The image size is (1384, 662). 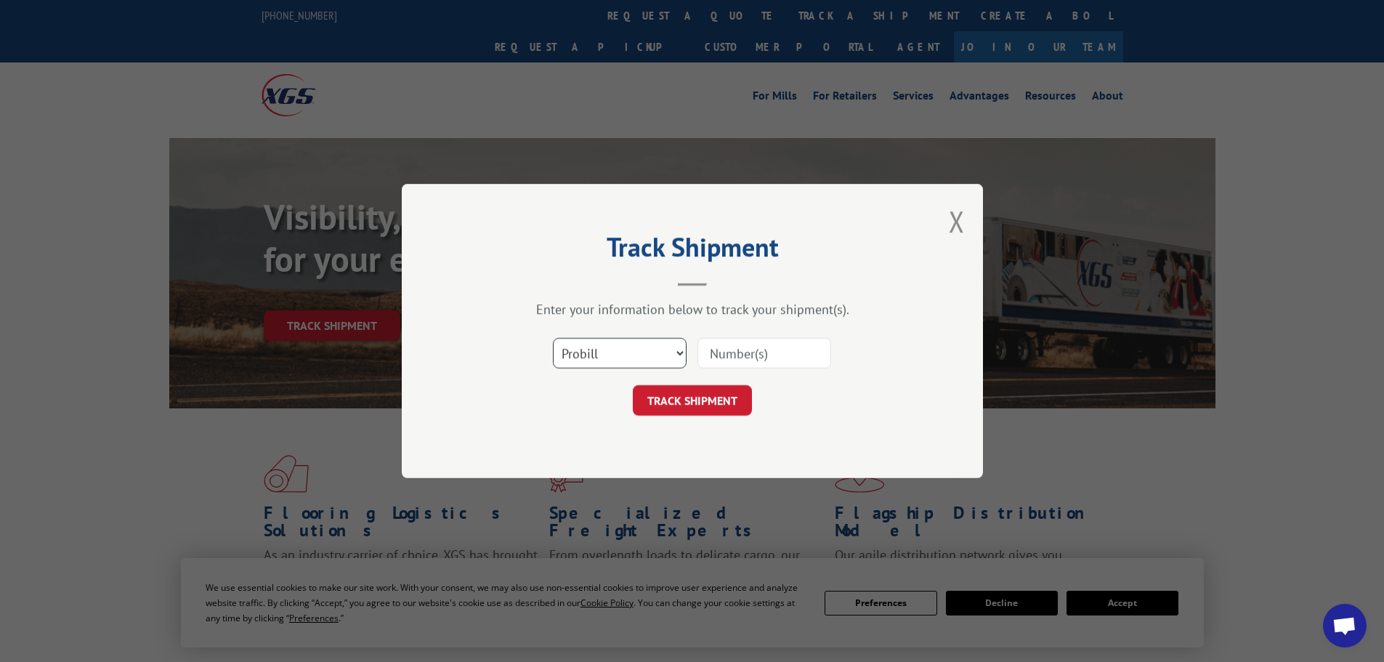 I want to click on button: Close modal, so click(x=957, y=221).